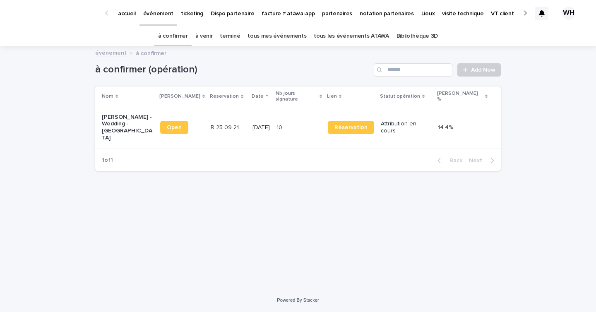  Describe the element at coordinates (233, 70) in the screenshot. I see `h1: à confirmer (opération)` at that location.